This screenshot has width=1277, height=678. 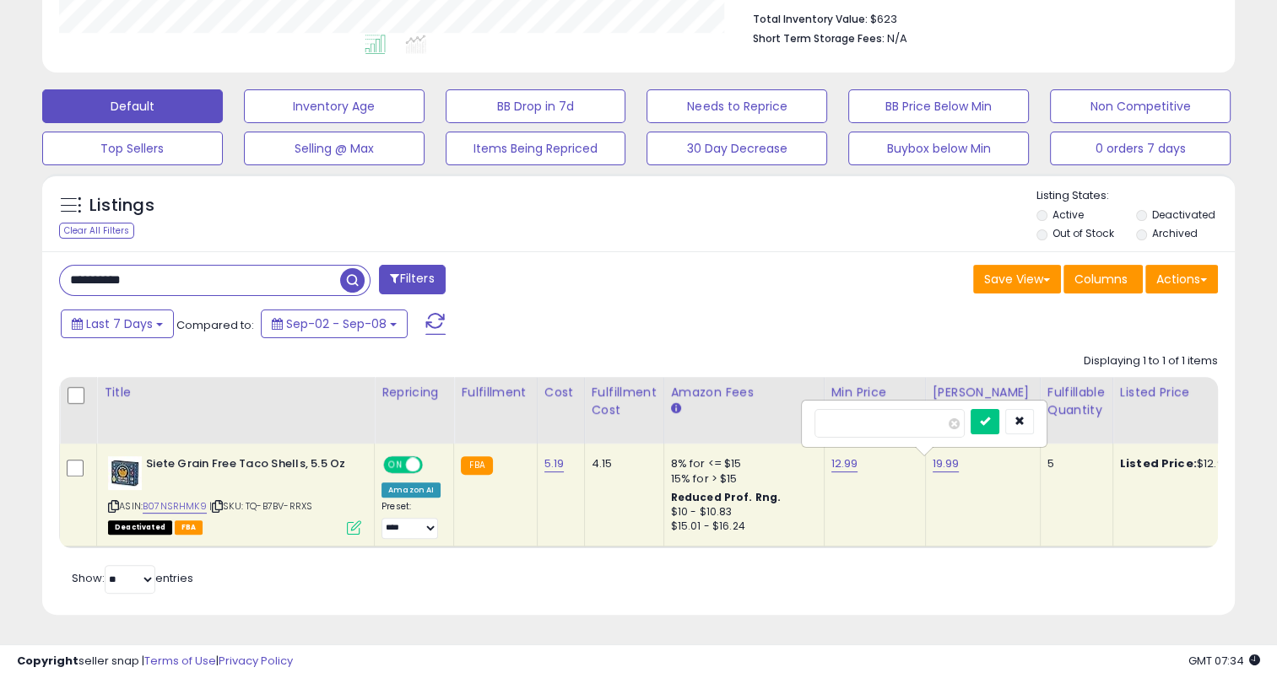 What do you see at coordinates (741, 512) in the screenshot?
I see `div: $10 - $10.83` at bounding box center [741, 512].